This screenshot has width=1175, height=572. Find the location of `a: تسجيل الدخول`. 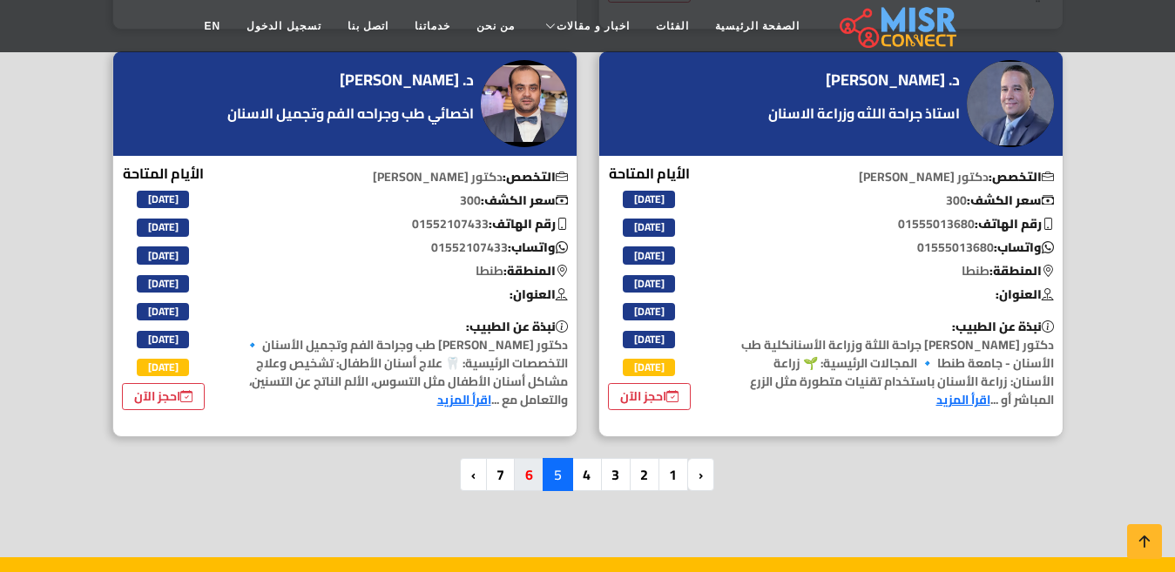

a: تسجيل الدخول is located at coordinates (283, 26).